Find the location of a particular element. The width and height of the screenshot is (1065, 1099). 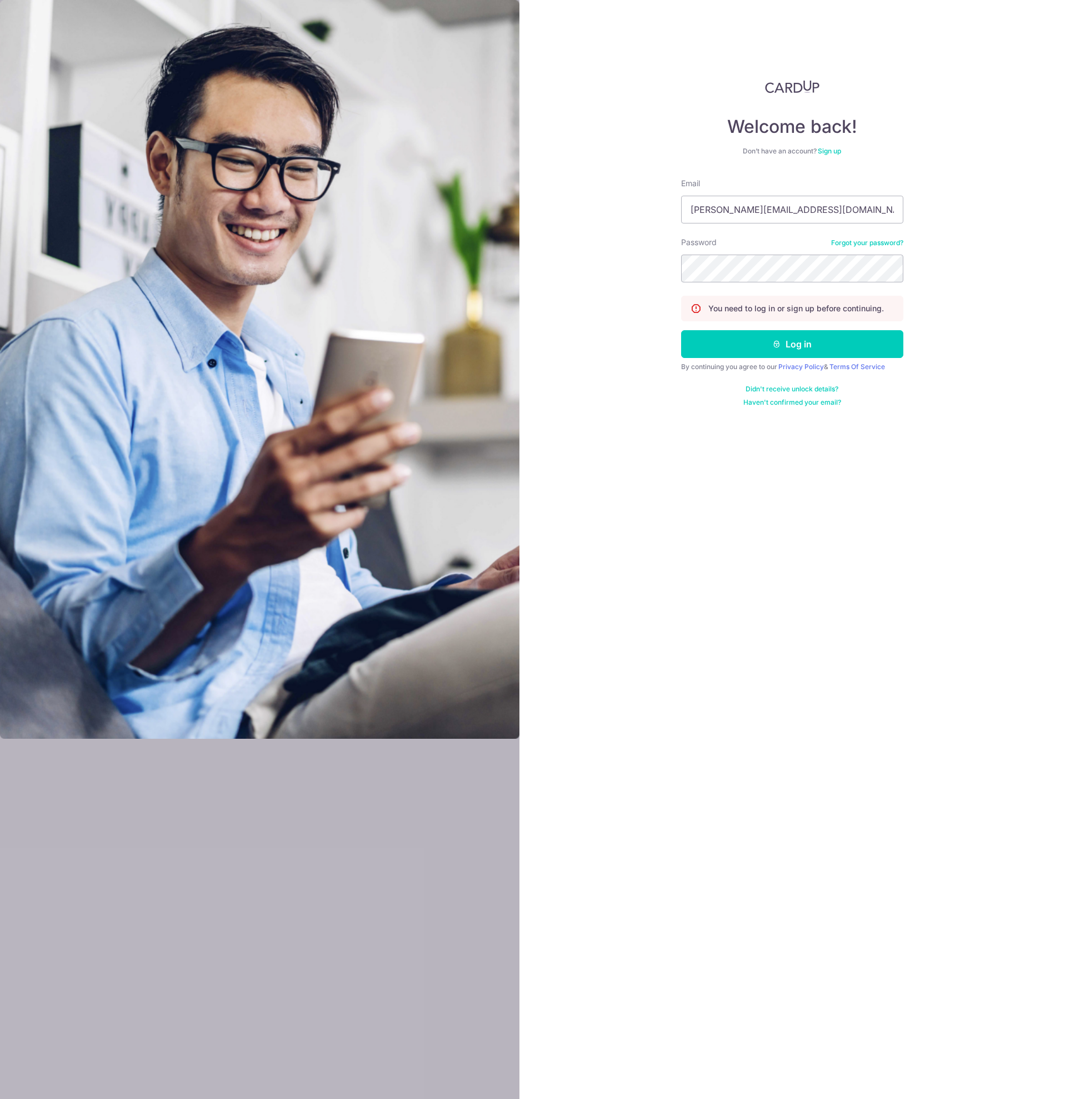

label: Password is located at coordinates (699, 242).